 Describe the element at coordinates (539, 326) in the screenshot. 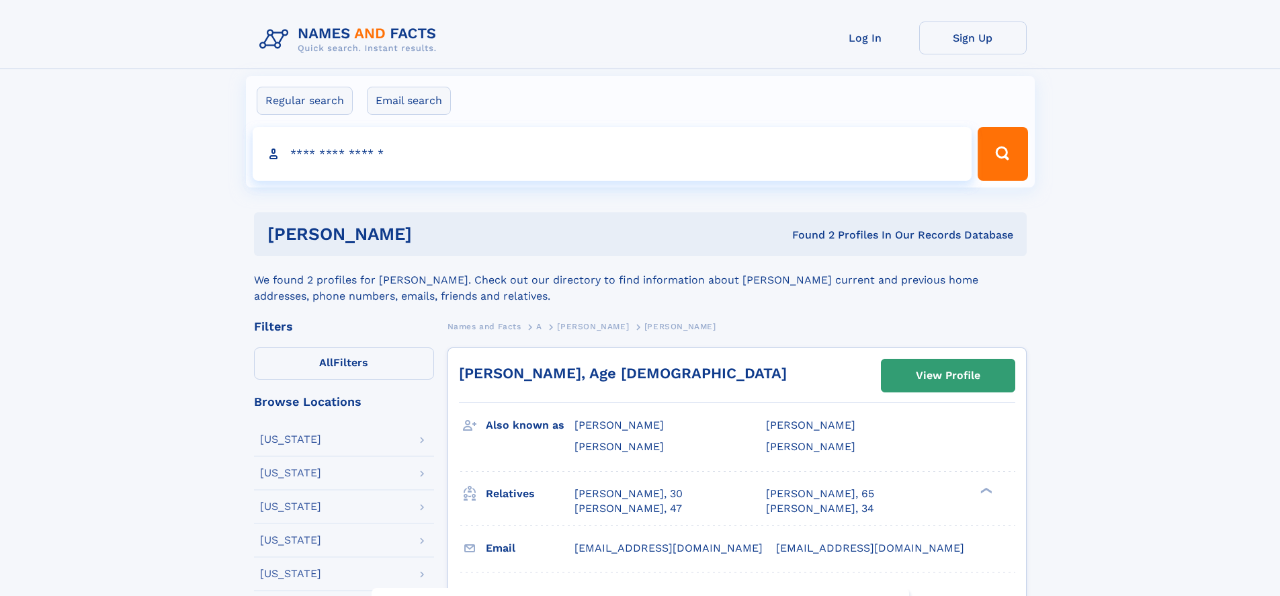

I see `span: A` at that location.